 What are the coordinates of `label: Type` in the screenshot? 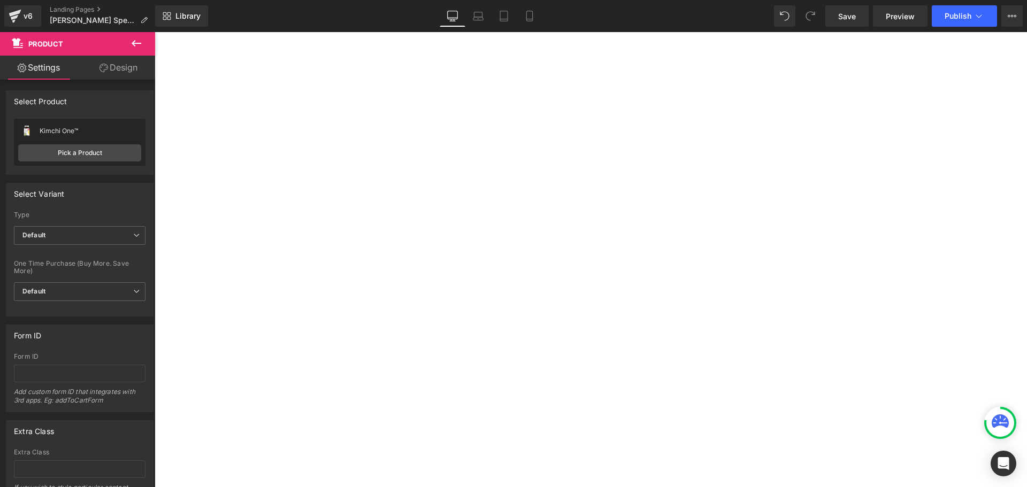 It's located at (80, 217).